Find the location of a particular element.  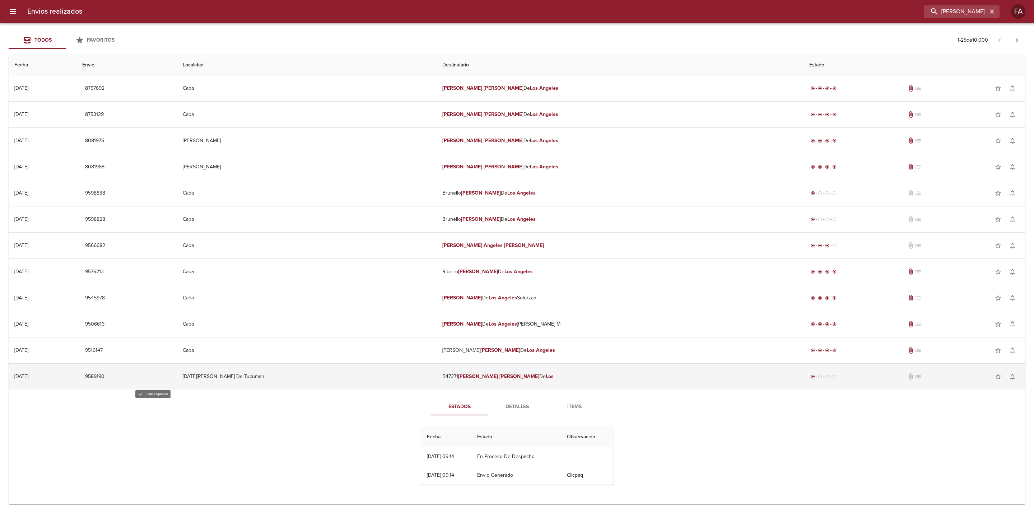

td: Ribeiro De is located at coordinates (620, 272).